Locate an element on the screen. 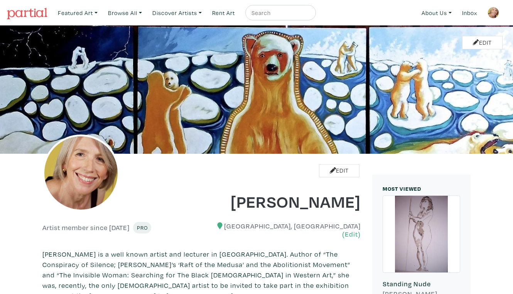 The width and height of the screenshot is (513, 294). a: Browse All is located at coordinates (125, 13).